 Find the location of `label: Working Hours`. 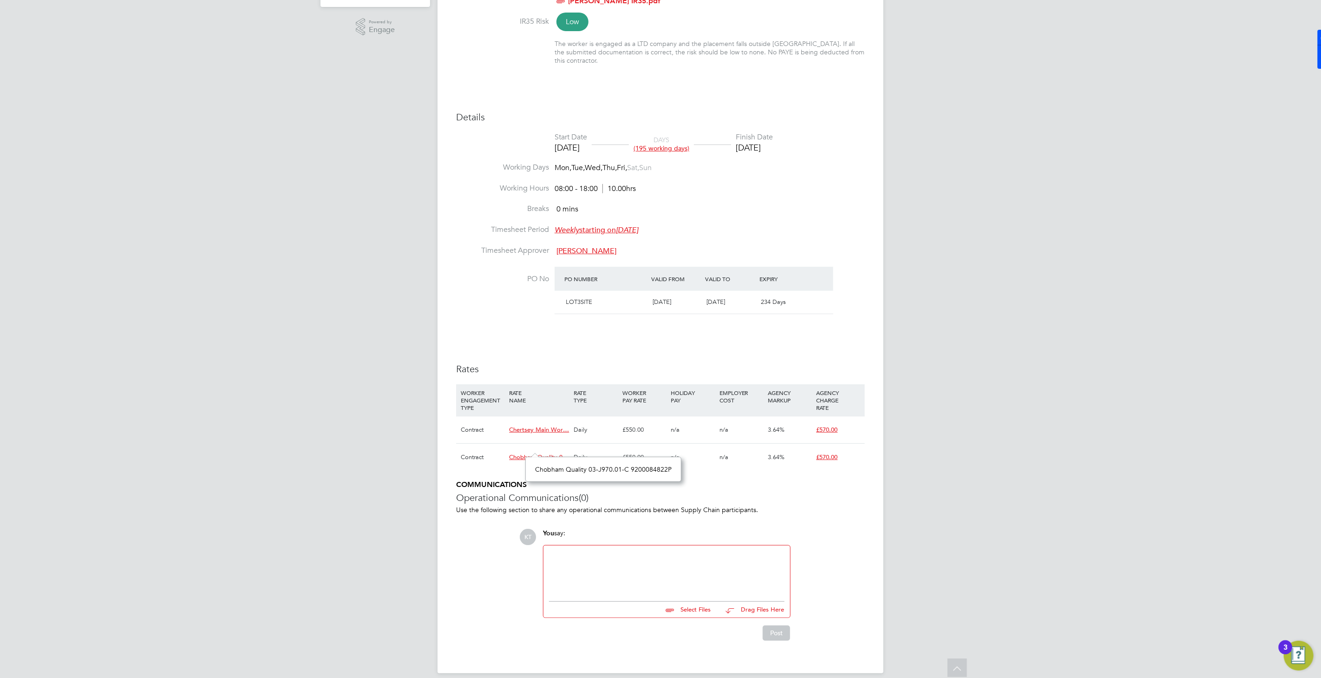

label: Working Hours is located at coordinates (502, 188).